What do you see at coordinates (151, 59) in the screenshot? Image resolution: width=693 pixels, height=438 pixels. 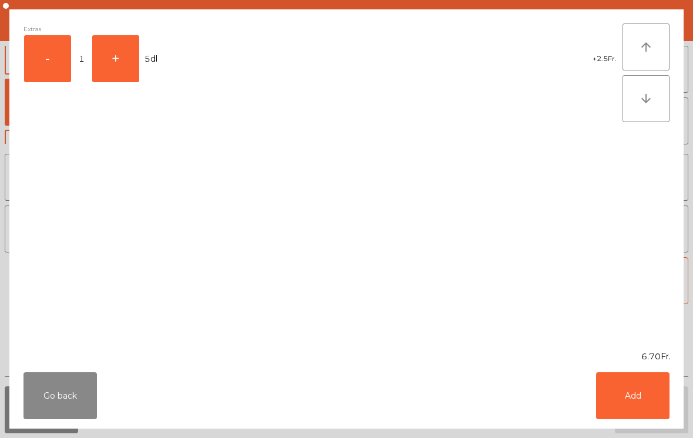 I see `span: 5dl` at bounding box center [151, 59].